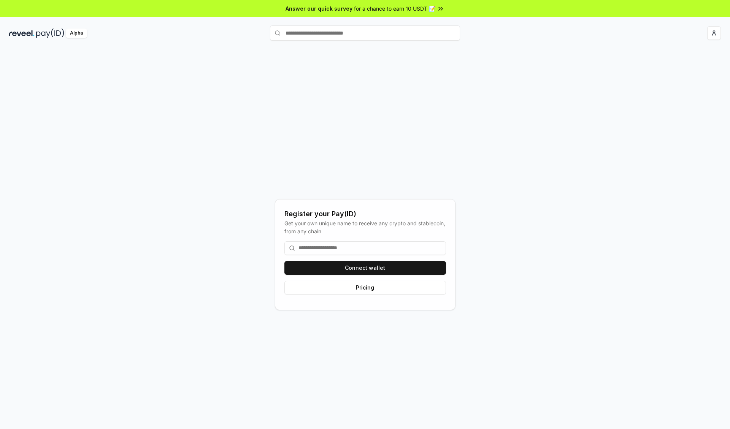 This screenshot has width=730, height=429. I want to click on div: Register your Pay(ID), so click(365, 214).